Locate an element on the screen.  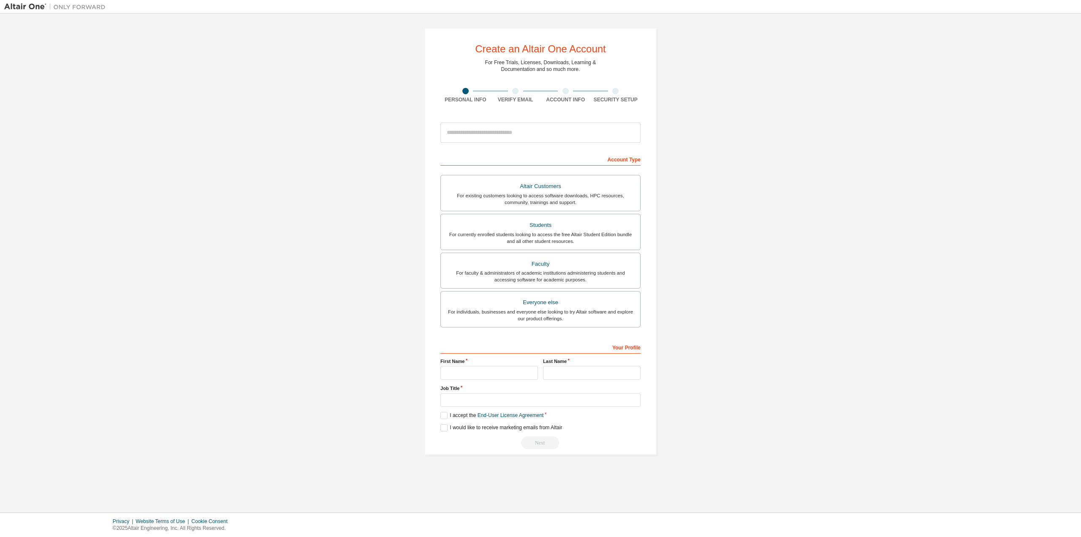
div: Create an Altair One Account is located at coordinates (541, 49).